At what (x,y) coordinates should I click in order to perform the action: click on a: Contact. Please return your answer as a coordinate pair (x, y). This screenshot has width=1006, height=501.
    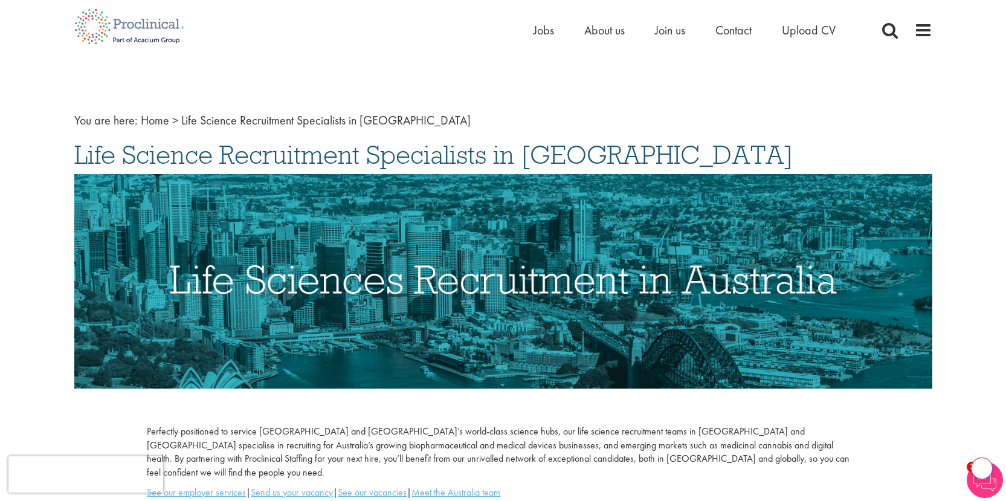
    Looking at the image, I should click on (734, 30).